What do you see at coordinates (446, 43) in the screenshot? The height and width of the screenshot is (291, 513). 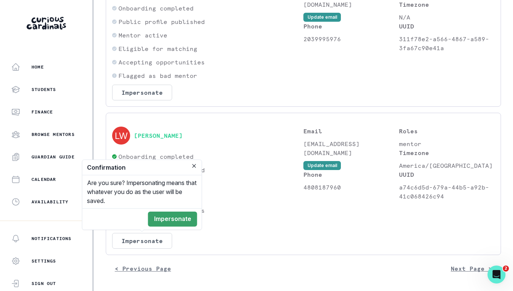 I see `p: 311f78e2-a566-4867-a589-3fa67c90e41a` at bounding box center [446, 43].